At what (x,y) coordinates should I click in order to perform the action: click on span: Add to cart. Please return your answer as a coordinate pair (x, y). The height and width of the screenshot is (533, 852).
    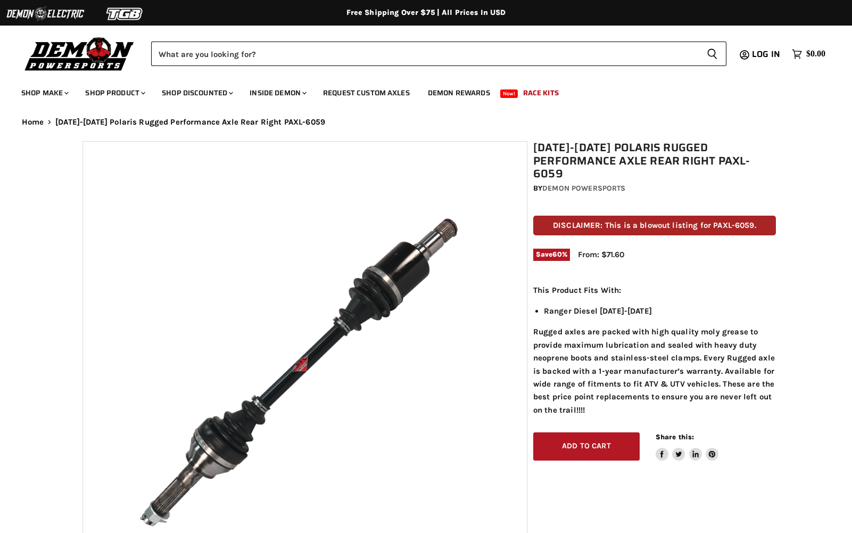
    Looking at the image, I should click on (586, 445).